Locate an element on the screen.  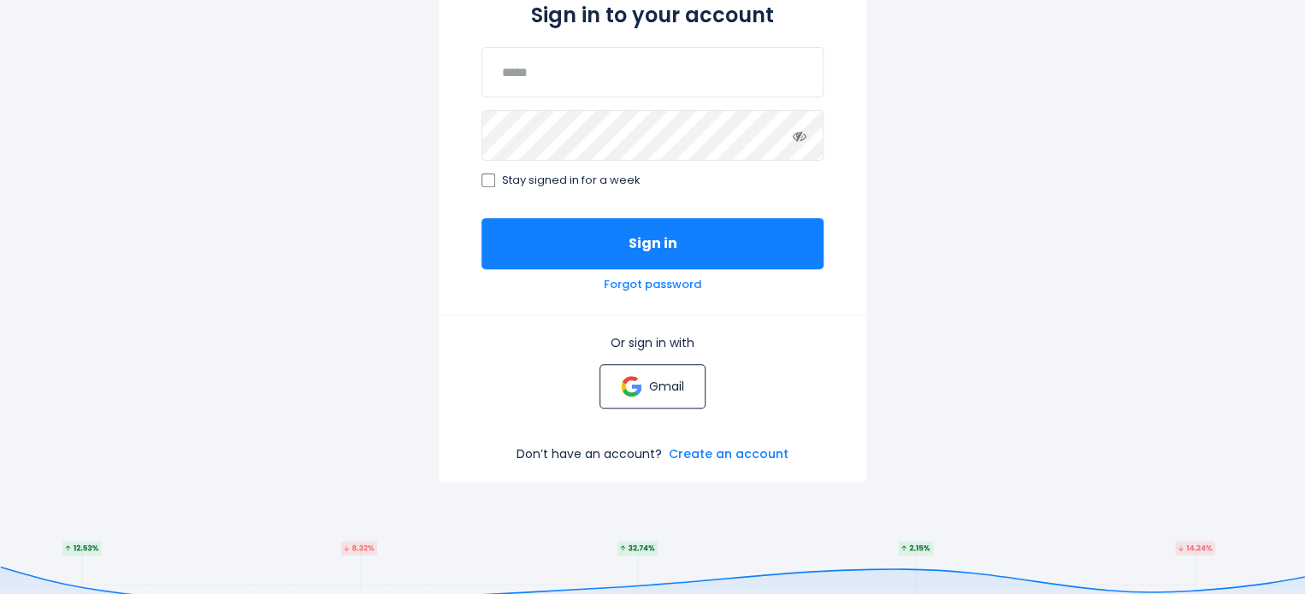
a: Create an account is located at coordinates (728, 454).